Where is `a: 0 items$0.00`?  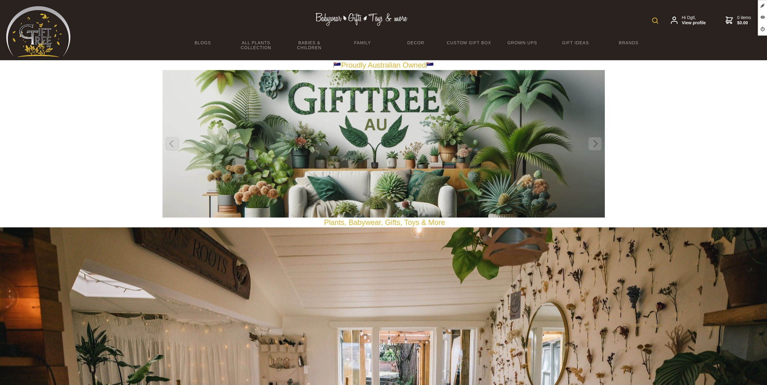
a: 0 items$0.00 is located at coordinates (738, 20).